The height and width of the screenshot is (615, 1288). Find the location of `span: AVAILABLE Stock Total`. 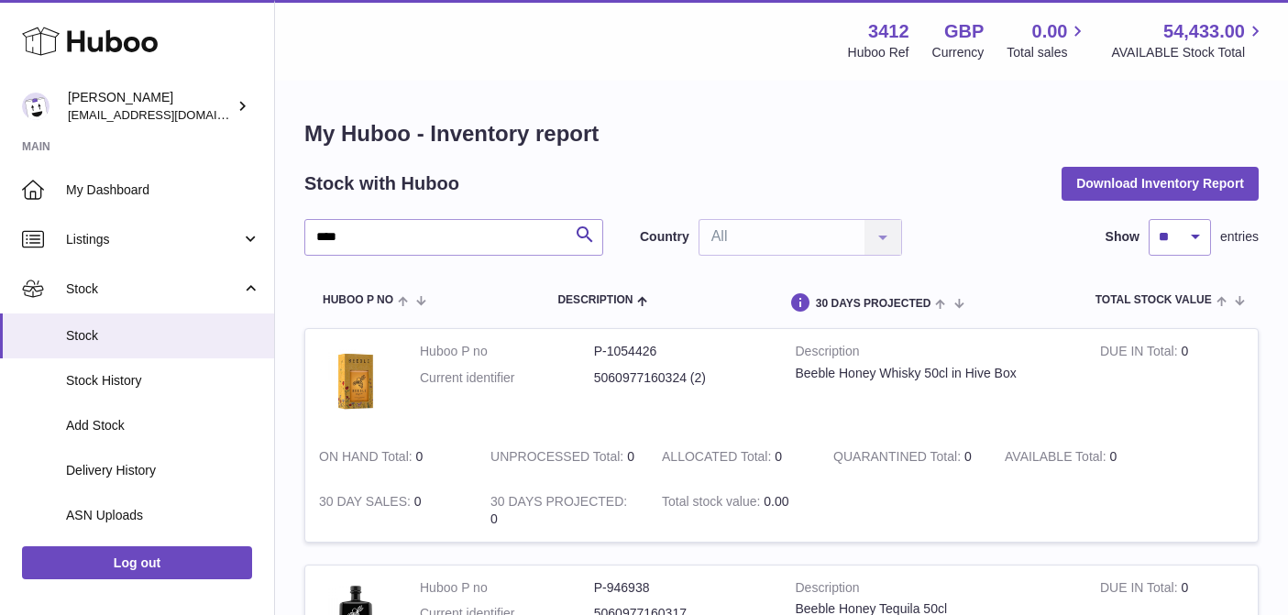

span: AVAILABLE Stock Total is located at coordinates (1188, 52).